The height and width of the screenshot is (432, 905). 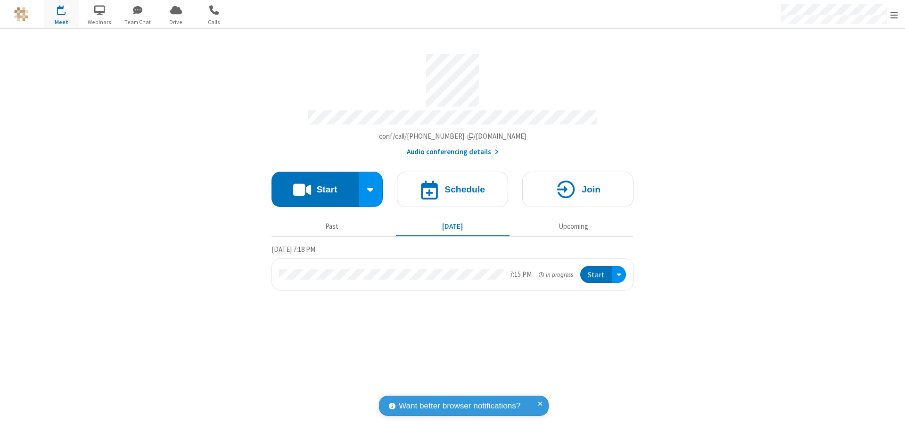 What do you see at coordinates (460, 406) in the screenshot?
I see `span: Want better browser notifications?` at bounding box center [460, 406].